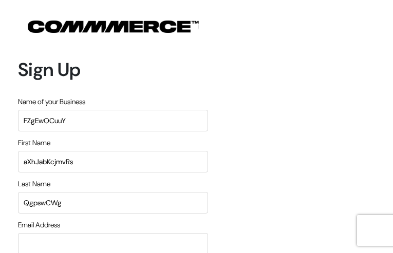 The image size is (393, 253). Describe the element at coordinates (113, 27) in the screenshot. I see `img: COMMMERCE` at that location.